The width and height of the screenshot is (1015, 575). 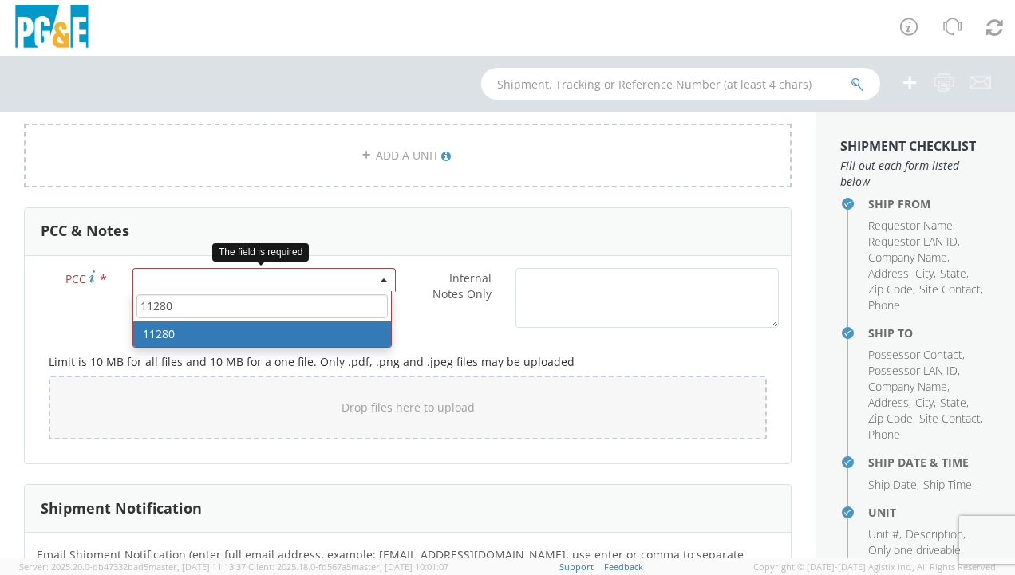 What do you see at coordinates (348, 567) in the screenshot?
I see `span: Client: 2025.18.0-fd567a5` at bounding box center [348, 567].